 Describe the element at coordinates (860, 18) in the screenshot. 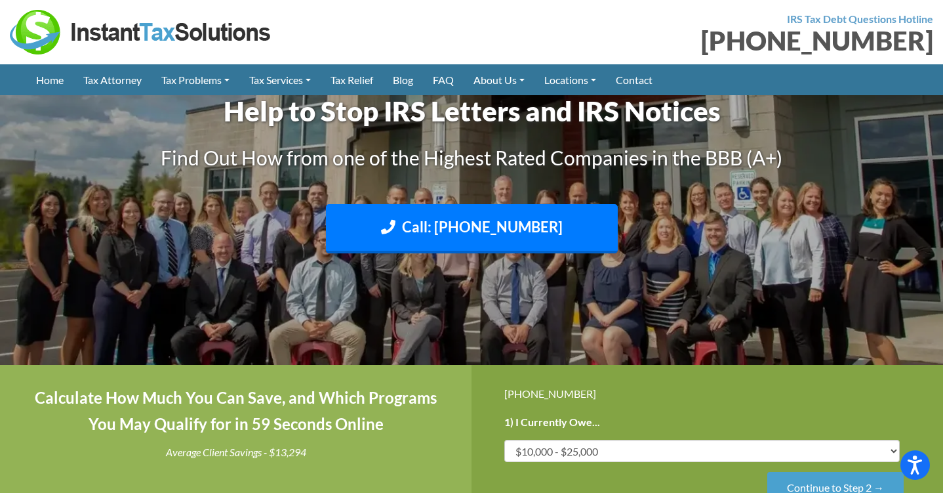

I see `strong: IRS Tax Debt Questions Hotline` at that location.